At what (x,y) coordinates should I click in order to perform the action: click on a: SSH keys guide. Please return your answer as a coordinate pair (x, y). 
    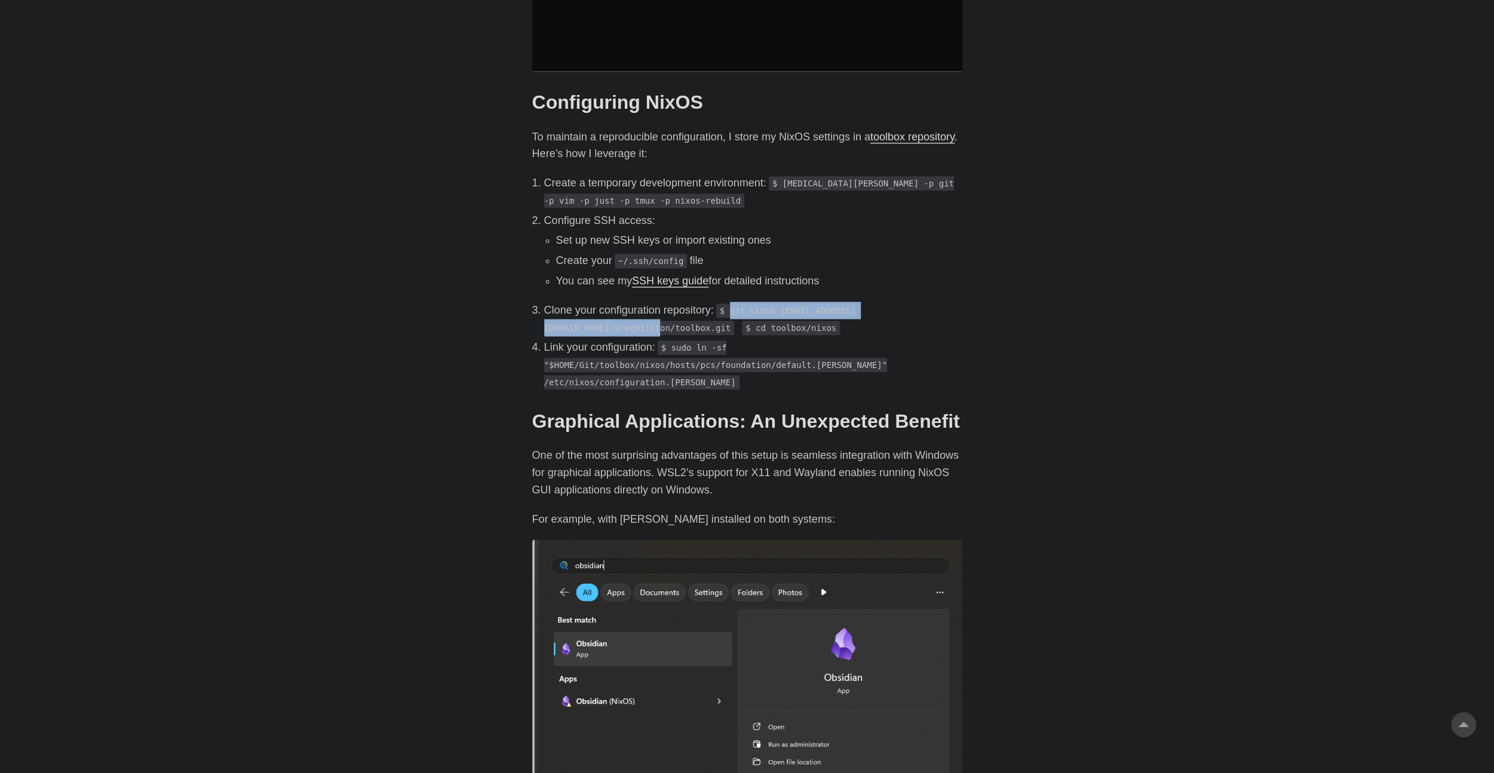
    Looking at the image, I should click on (670, 281).